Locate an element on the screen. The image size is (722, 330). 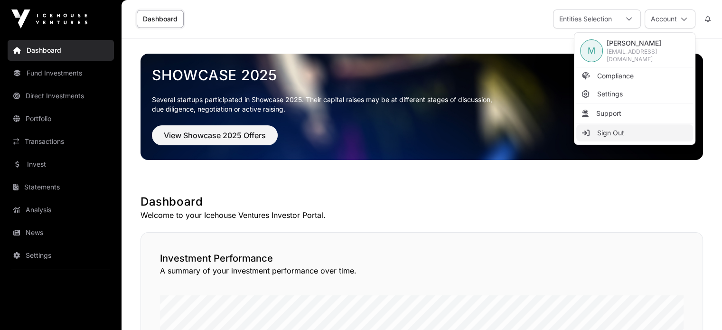
h1: Dashboard is located at coordinates (421, 202).